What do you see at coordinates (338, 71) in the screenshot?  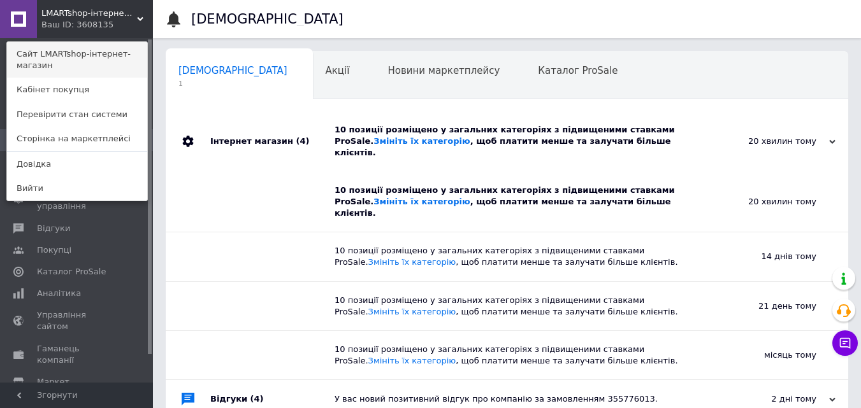 I see `span: Акції` at bounding box center [338, 71].